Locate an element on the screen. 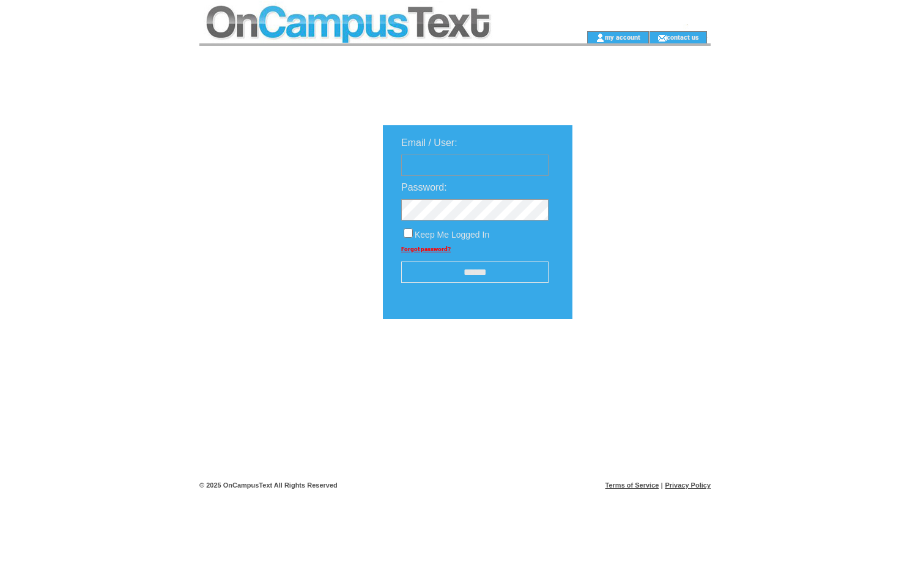 The width and height of the screenshot is (910, 578). a: contact us is located at coordinates (682, 37).